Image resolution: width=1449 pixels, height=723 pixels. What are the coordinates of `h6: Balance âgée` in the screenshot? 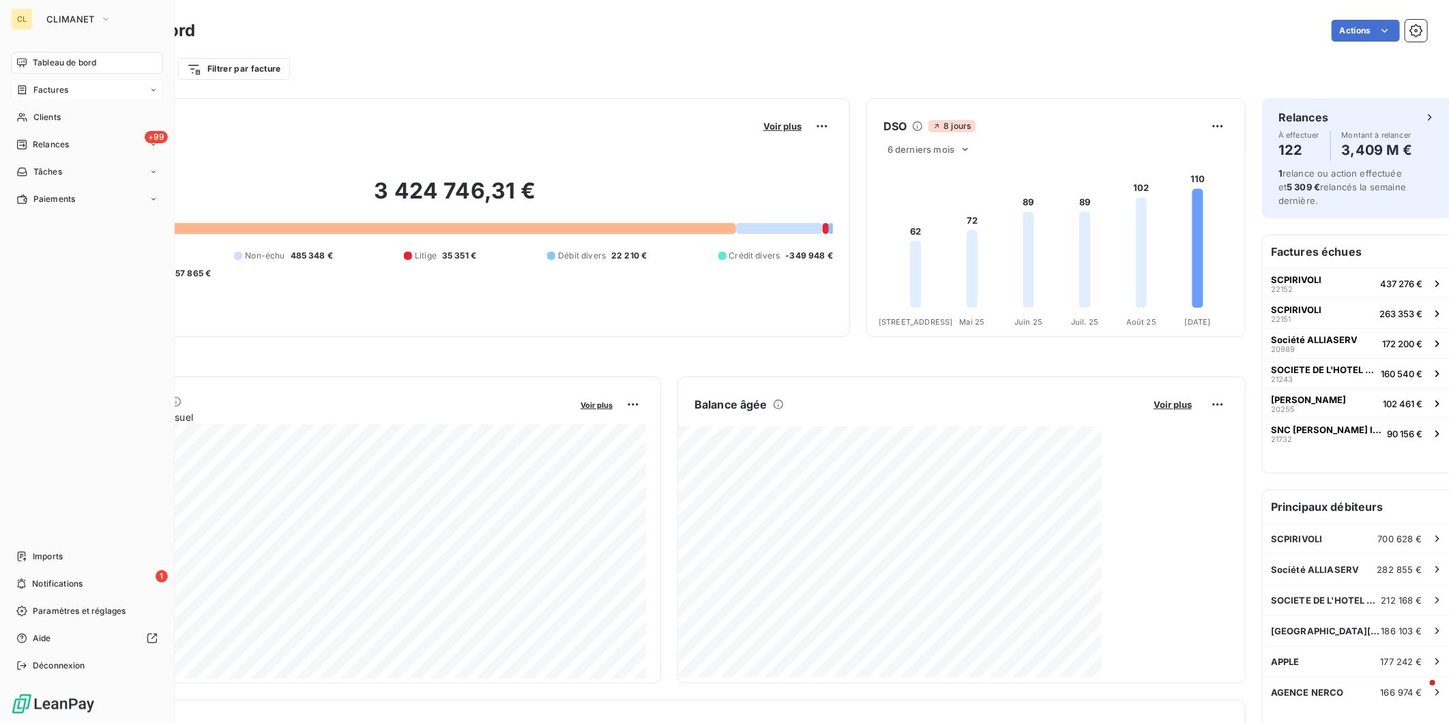 It's located at (731, 405).